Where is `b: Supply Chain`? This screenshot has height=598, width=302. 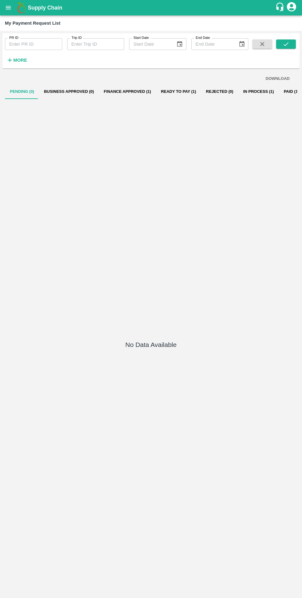
b: Supply Chain is located at coordinates (45, 8).